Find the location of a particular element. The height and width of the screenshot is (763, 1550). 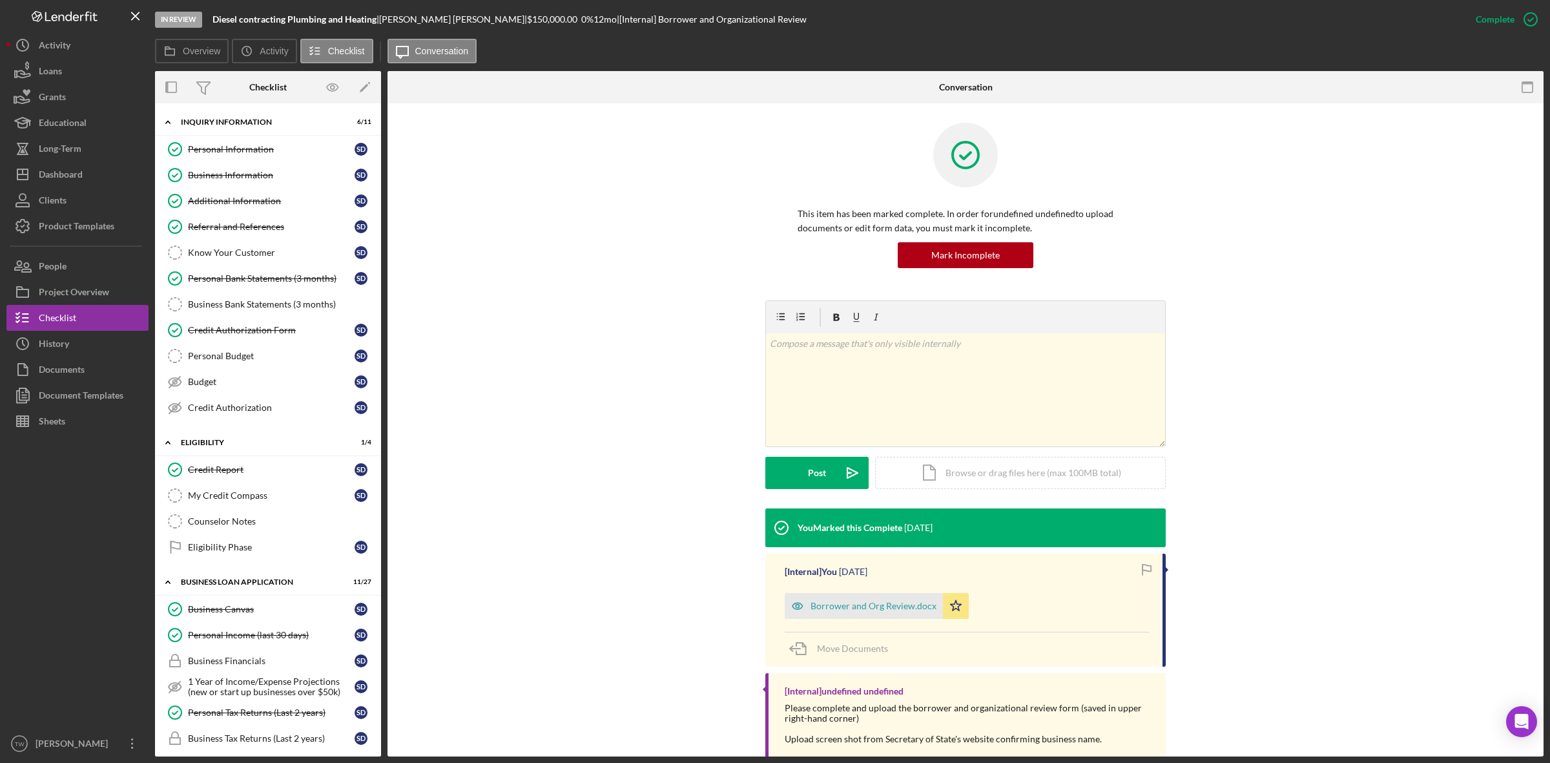

a: Clients is located at coordinates (77, 200).